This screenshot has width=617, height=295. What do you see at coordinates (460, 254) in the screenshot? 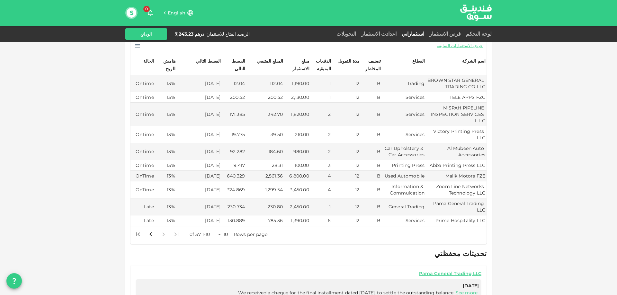
I see `span: تحديثات محفظتي` at bounding box center [460, 254].